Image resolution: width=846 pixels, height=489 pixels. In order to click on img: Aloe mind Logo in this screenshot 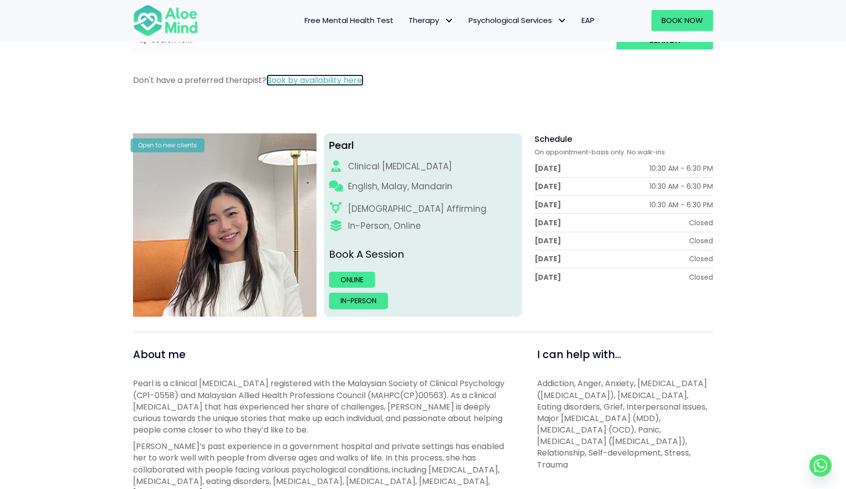, I will do `click(165, 20)`.